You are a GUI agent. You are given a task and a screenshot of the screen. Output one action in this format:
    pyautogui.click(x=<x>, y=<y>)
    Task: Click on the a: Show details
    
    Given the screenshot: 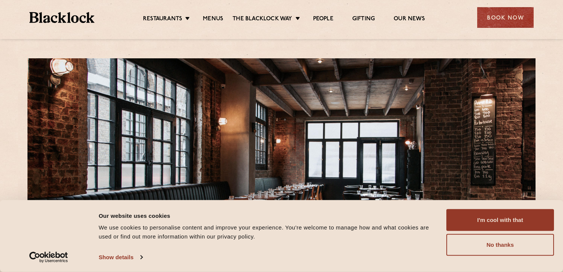 What is the action you would take?
    pyautogui.click(x=120, y=257)
    